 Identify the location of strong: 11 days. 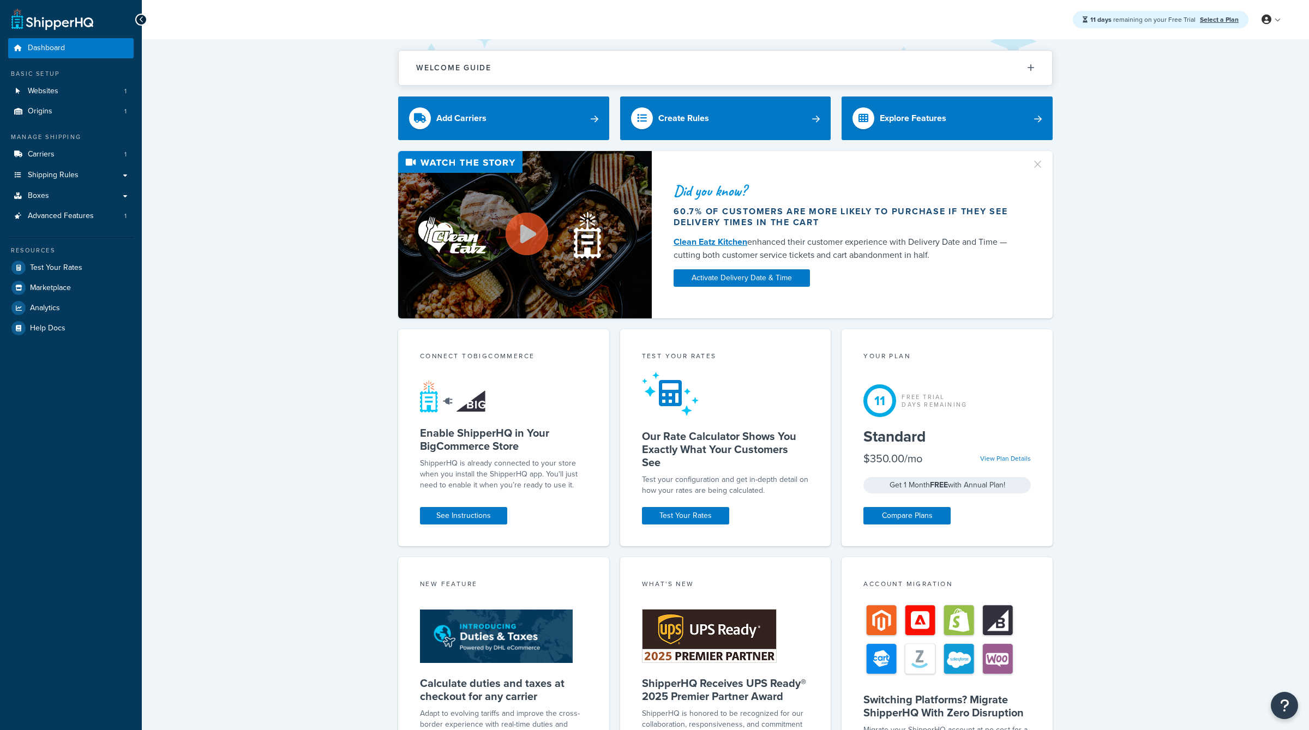
(1101, 20).